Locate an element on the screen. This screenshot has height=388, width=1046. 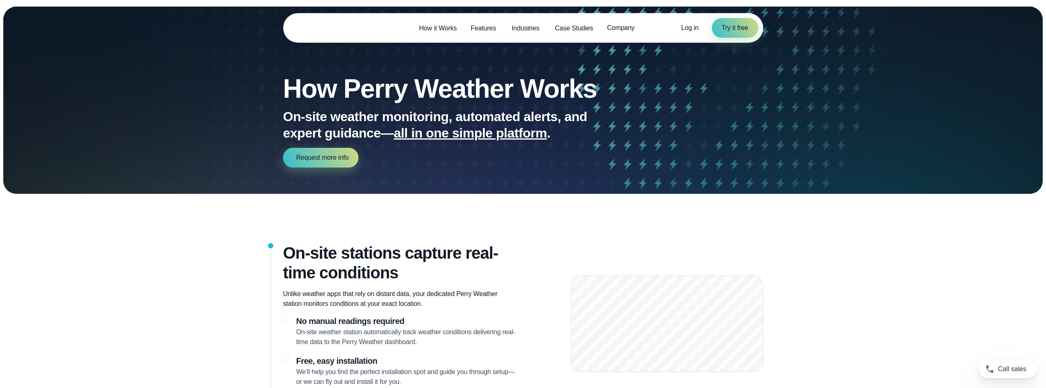
span: Request more info is located at coordinates (322, 158).